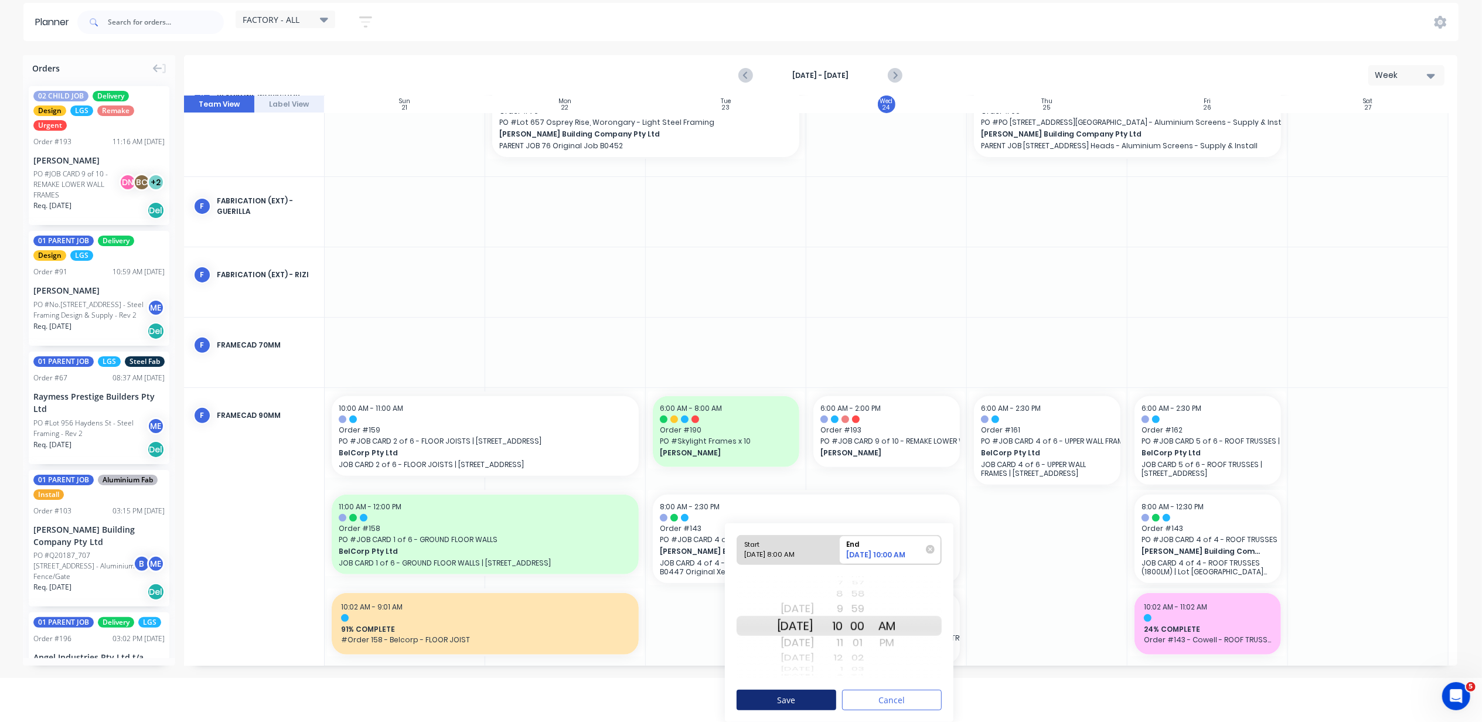 The height and width of the screenshot is (722, 1482). What do you see at coordinates (887, 626) in the screenshot?
I see `div: AM` at bounding box center [887, 626].